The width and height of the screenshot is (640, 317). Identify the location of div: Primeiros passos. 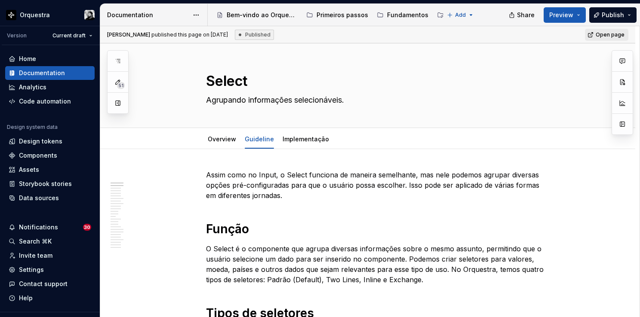
(342, 15).